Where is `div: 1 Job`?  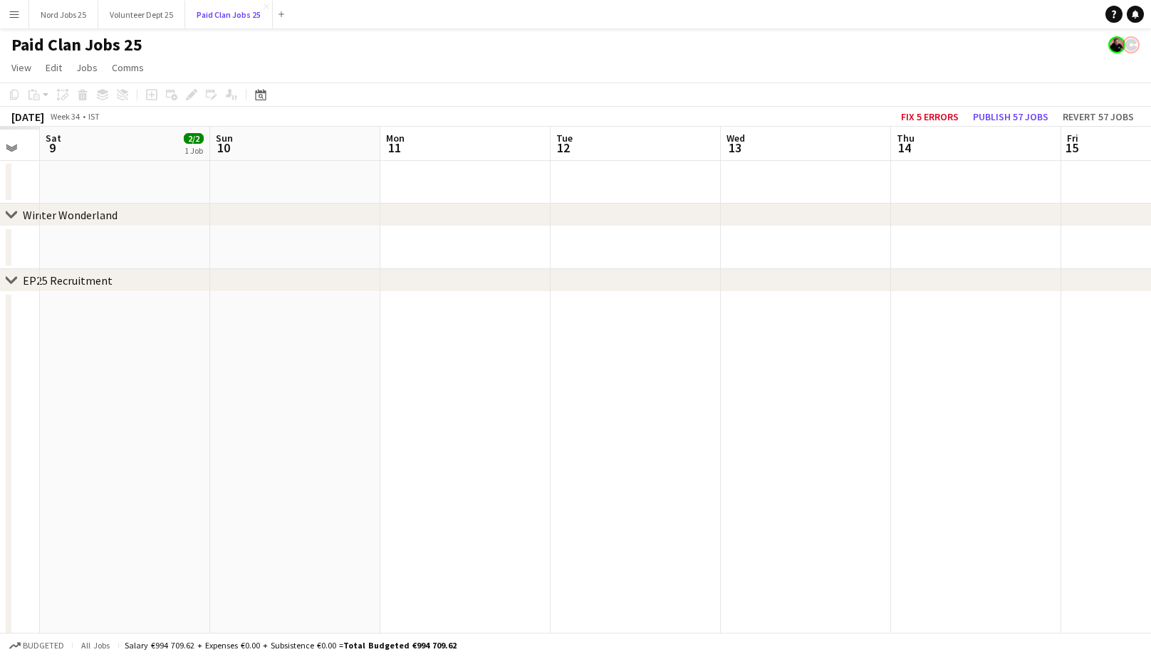
div: 1 Job is located at coordinates (194, 150).